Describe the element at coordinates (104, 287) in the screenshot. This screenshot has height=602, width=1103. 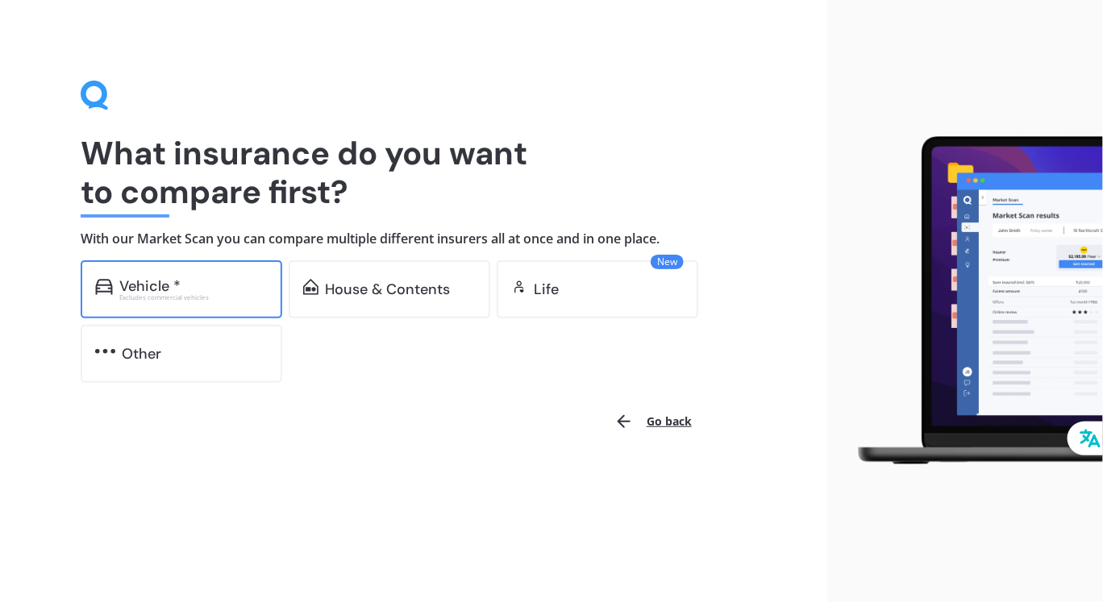
I see `img: car.f15378c7a67c060ca3f3.svg` at that location.